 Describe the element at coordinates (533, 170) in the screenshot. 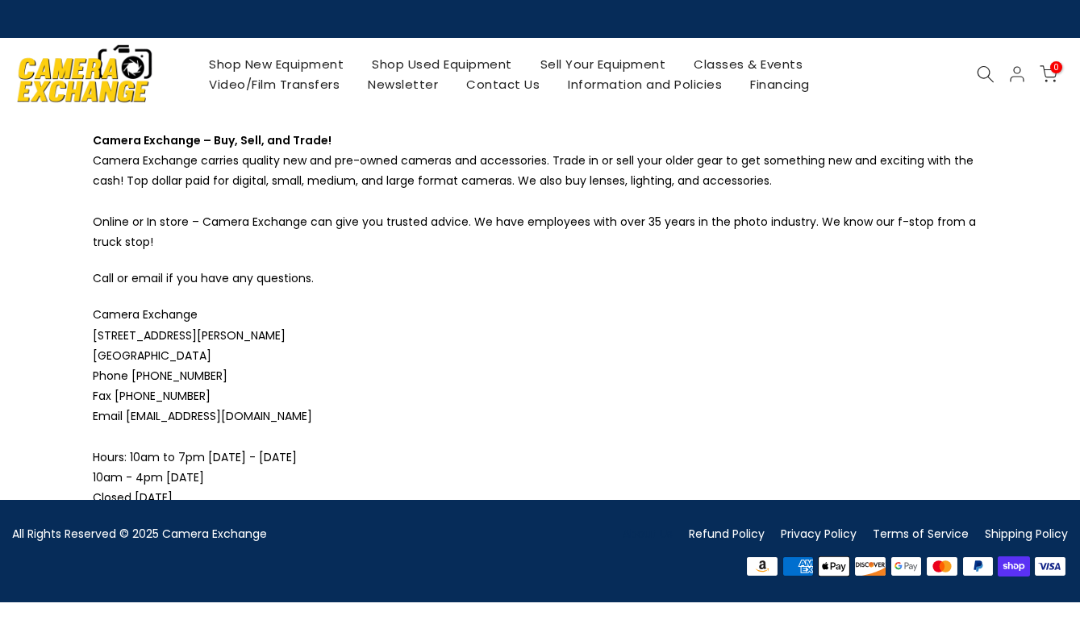

I see `span: Camera Exchange carries quality new and pre-owned cameras and accessories. Trade in or sell your ...` at that location.